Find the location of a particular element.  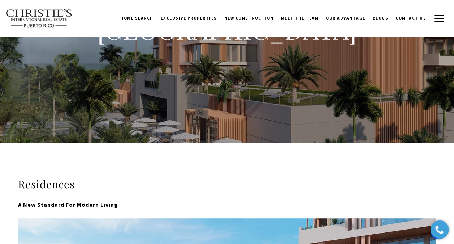

img: Christie's International Real Estate text transparent background is located at coordinates (39, 18).